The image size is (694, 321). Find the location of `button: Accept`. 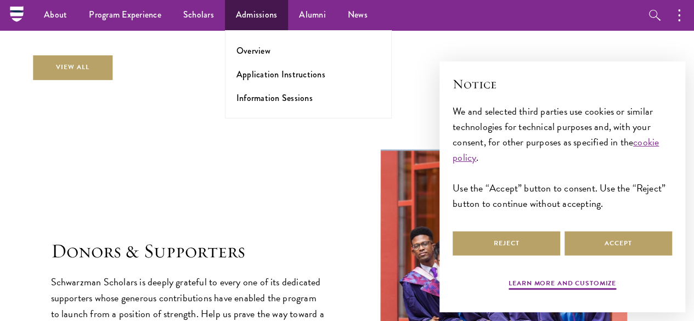

button: Accept is located at coordinates (619, 243).